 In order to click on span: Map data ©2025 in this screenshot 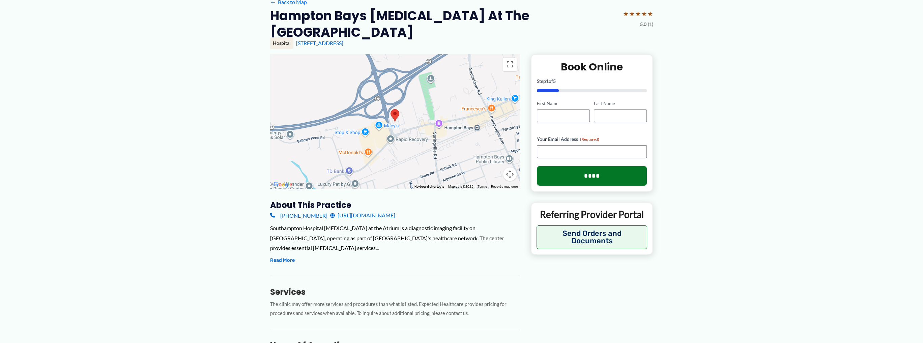, I will do `click(460, 186)`.